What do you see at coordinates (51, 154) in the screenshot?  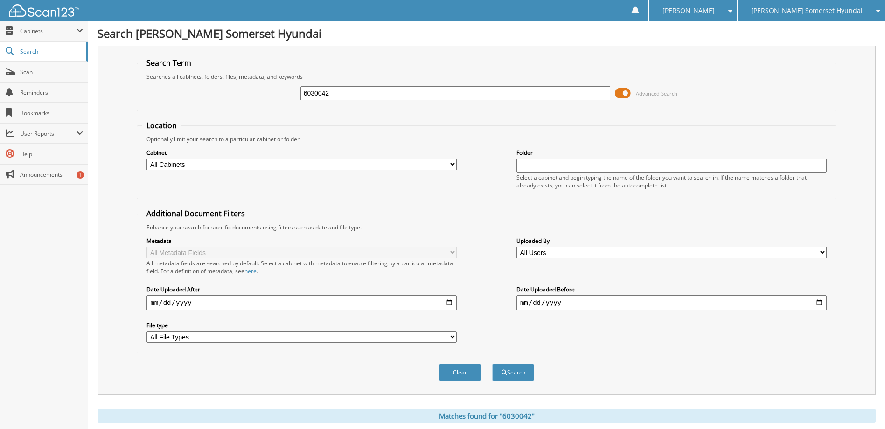 I see `span: Help` at bounding box center [51, 154].